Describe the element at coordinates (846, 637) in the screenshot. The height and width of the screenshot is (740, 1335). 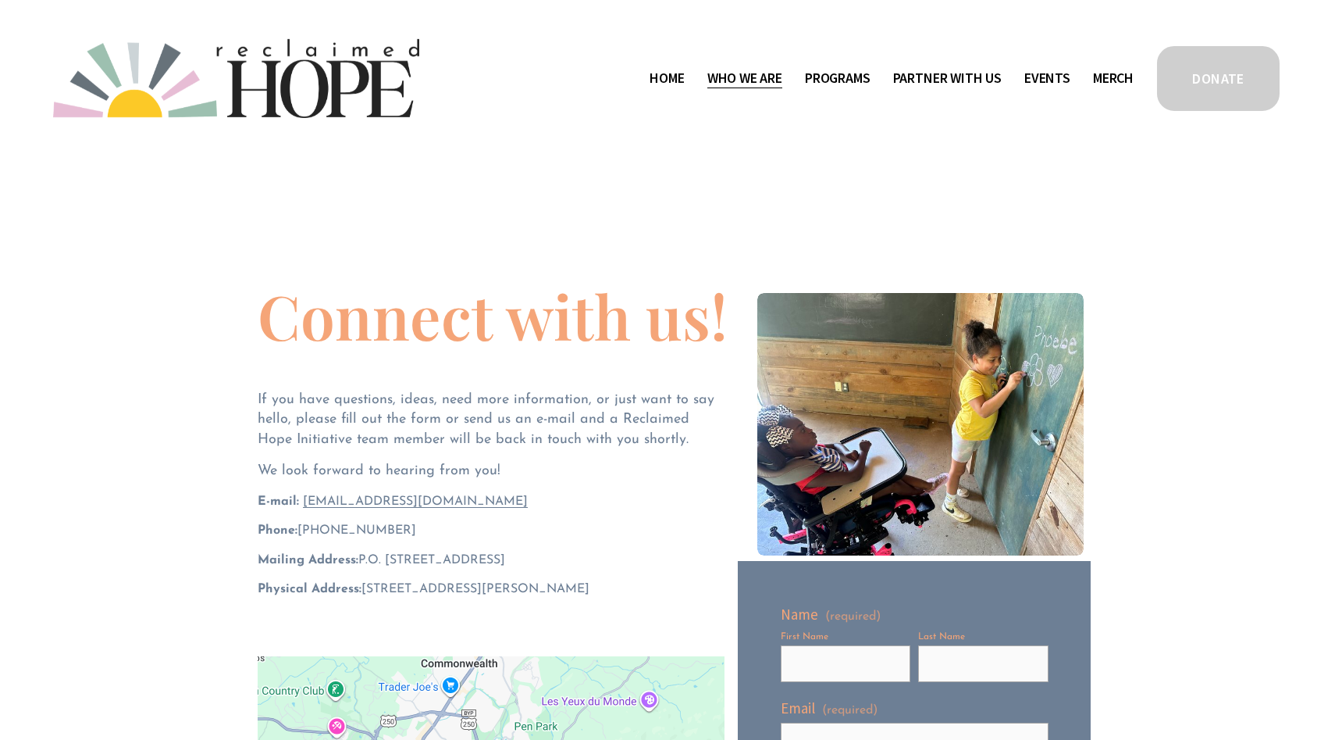
I see `div: First Name` at that location.